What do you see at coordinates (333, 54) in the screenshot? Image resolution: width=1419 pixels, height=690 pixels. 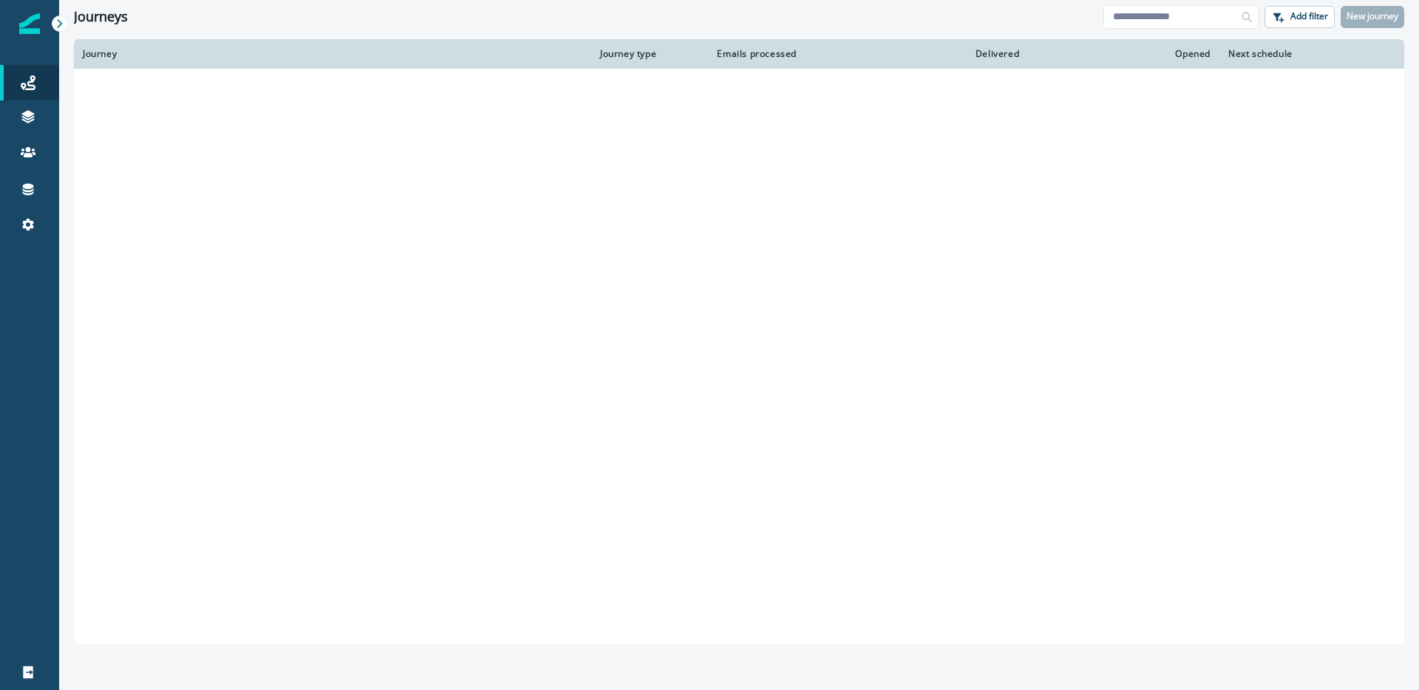 I see `div: Journey` at bounding box center [333, 54].